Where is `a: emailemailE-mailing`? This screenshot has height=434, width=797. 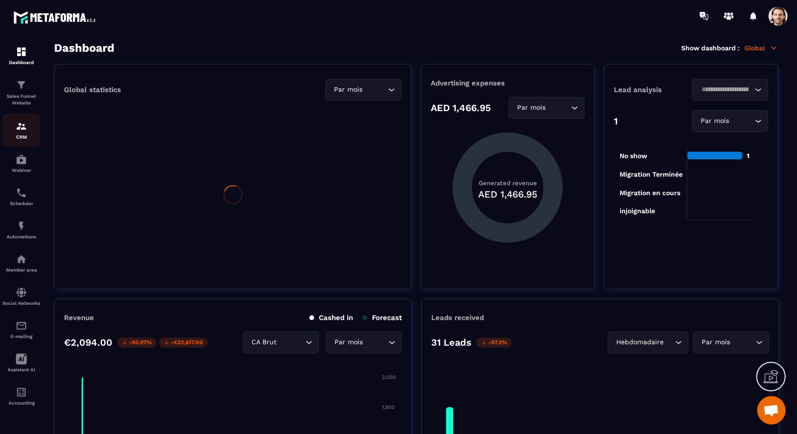
a: emailemailE-mailing is located at coordinates (21, 329).